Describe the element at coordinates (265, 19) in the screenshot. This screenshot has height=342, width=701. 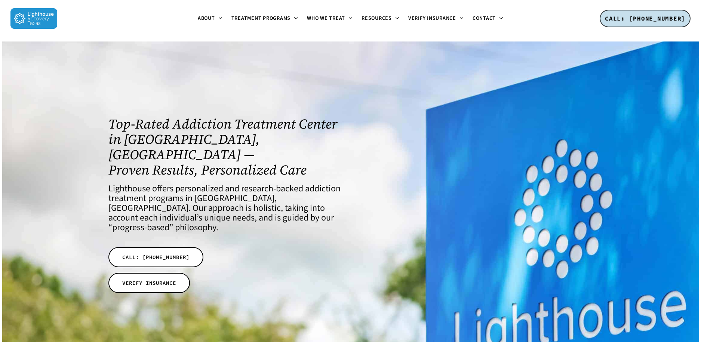
I see `a: Treatment Programs` at that location.